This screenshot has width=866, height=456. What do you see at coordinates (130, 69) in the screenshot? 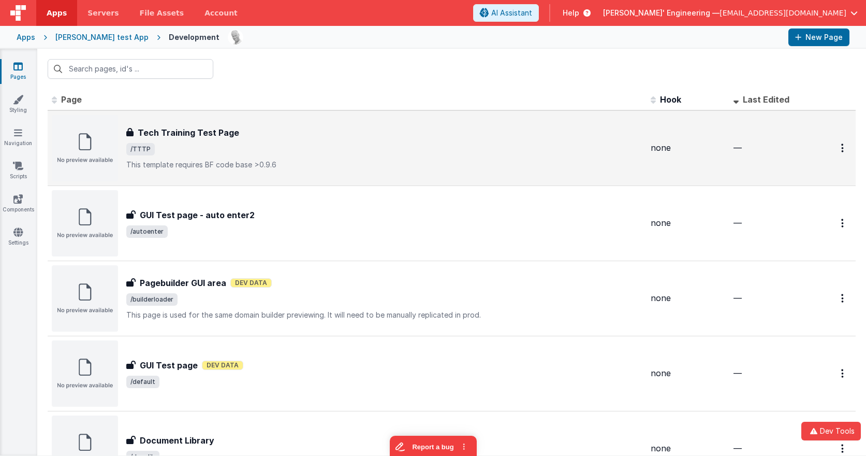
I see `input: Search pages, id's ...` at bounding box center [130, 69].